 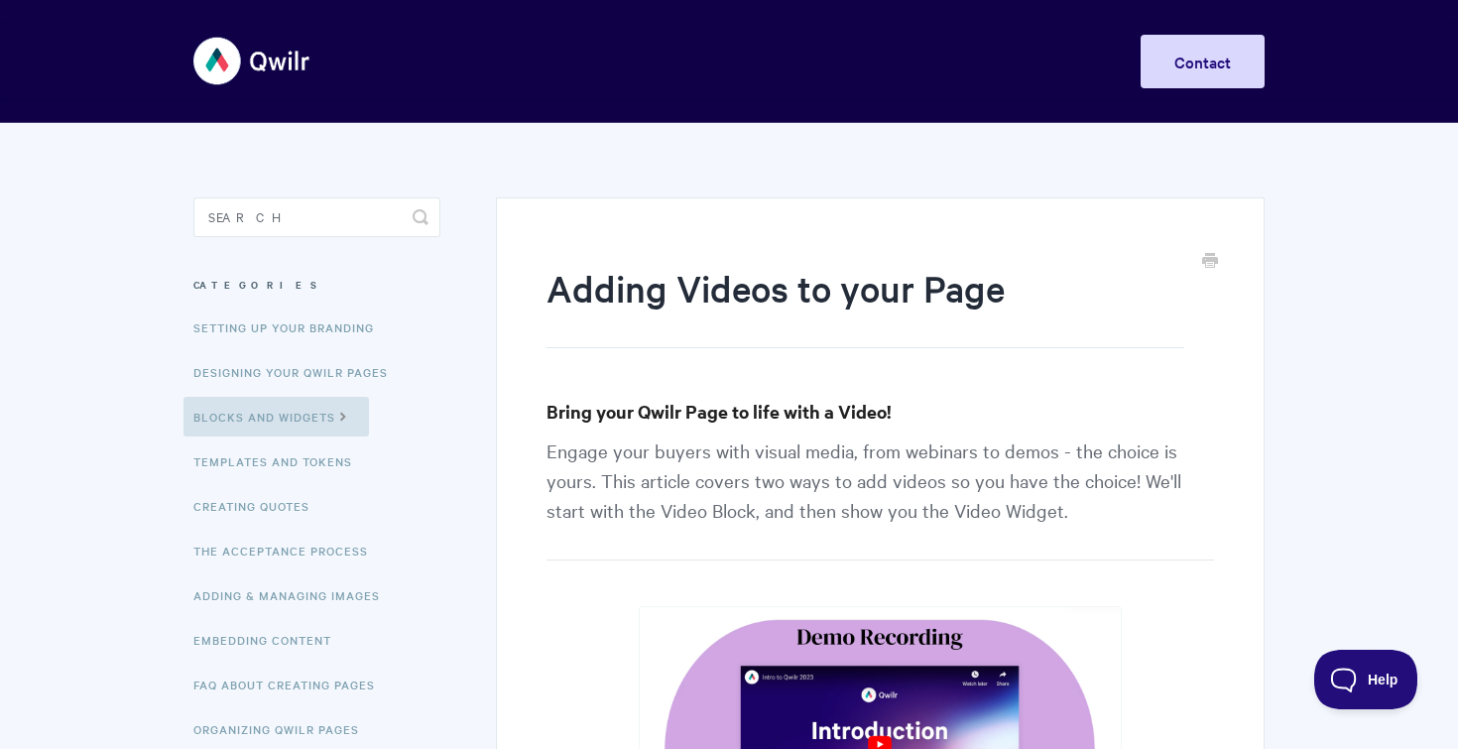 What do you see at coordinates (316, 217) in the screenshot?
I see `input: Search` at bounding box center [316, 217].